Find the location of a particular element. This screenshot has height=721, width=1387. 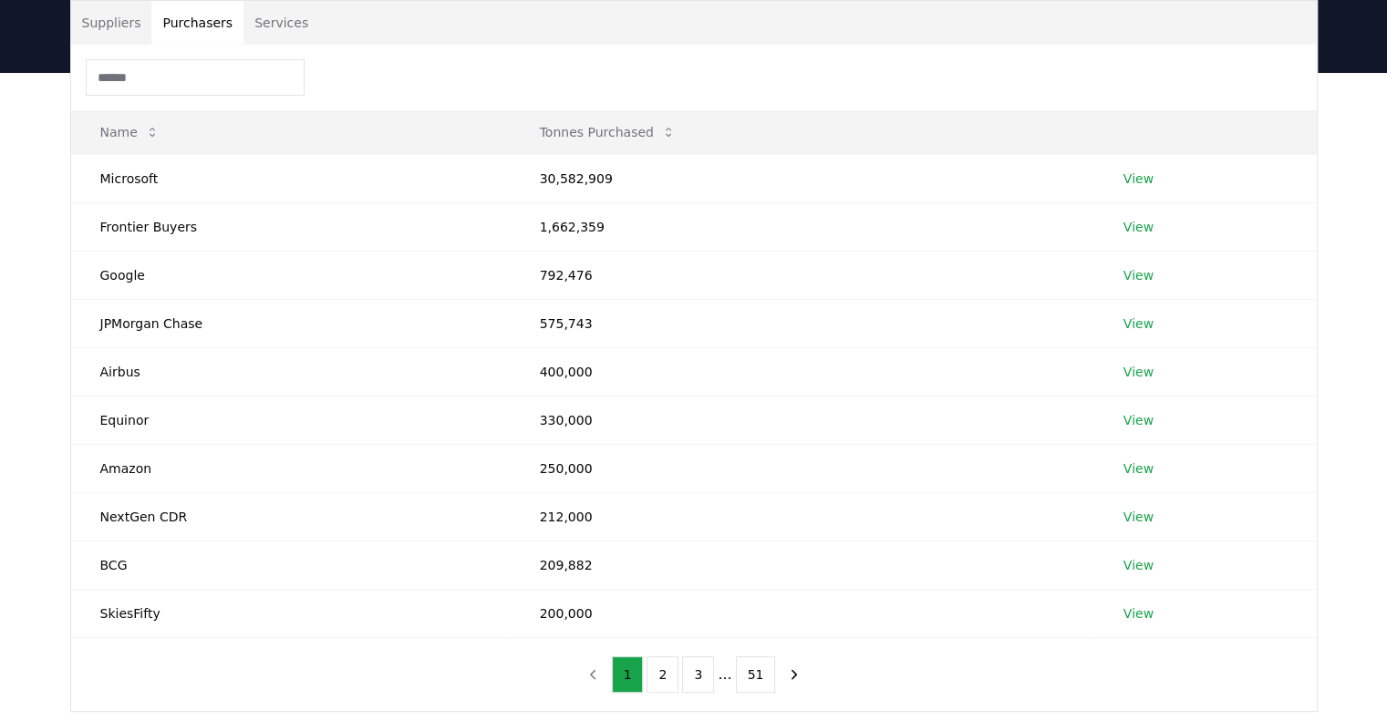

td: Frontier Buyers is located at coordinates (291, 226).